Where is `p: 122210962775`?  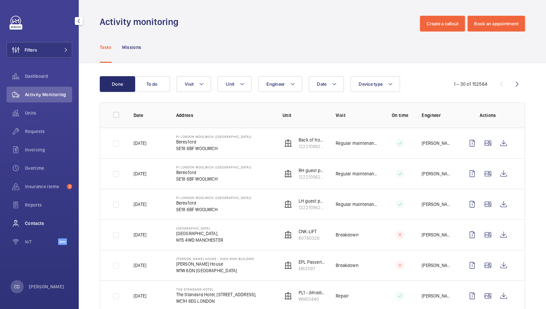 p: 122210962775 is located at coordinates (311, 146).